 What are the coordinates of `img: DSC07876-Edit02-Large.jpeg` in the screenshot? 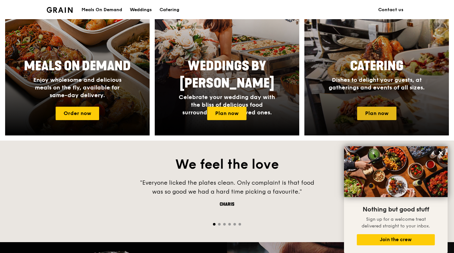 It's located at (396, 172).